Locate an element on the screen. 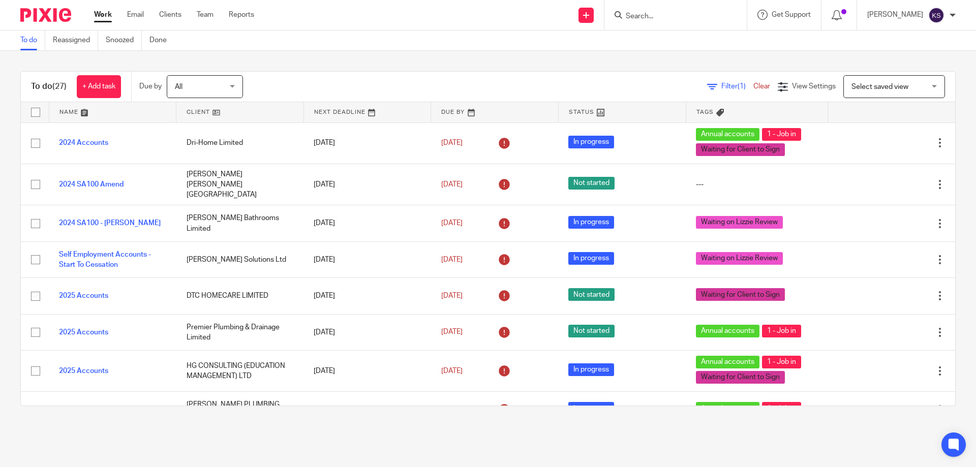 This screenshot has width=976, height=467. img: Pixie is located at coordinates (46, 15).